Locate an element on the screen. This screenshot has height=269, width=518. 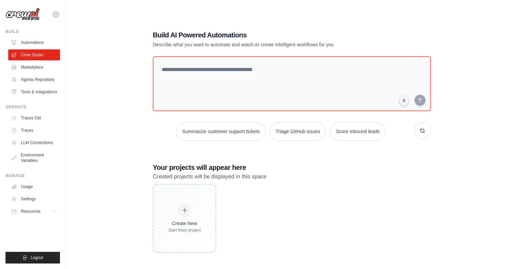
div: Create New is located at coordinates (184, 223).